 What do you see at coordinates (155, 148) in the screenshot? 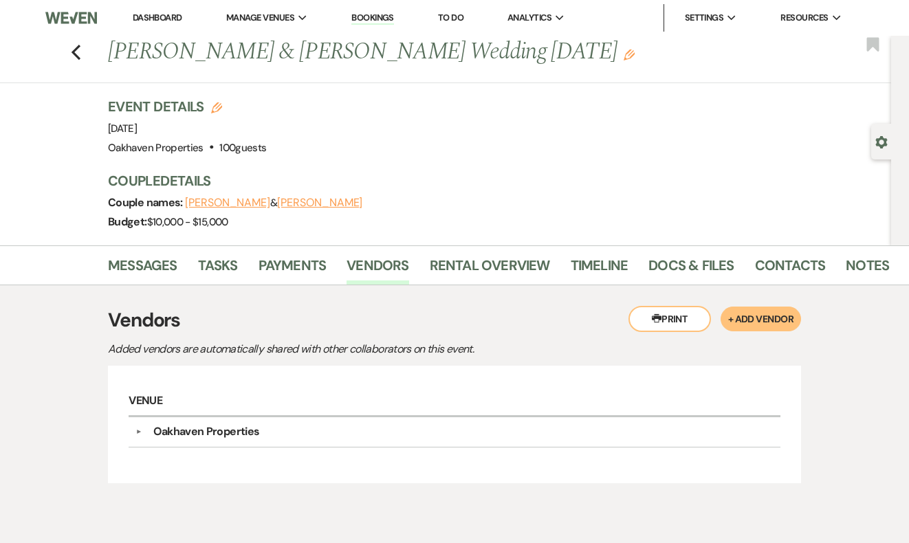
I see `span: Oakhaven Properties` at bounding box center [155, 148].